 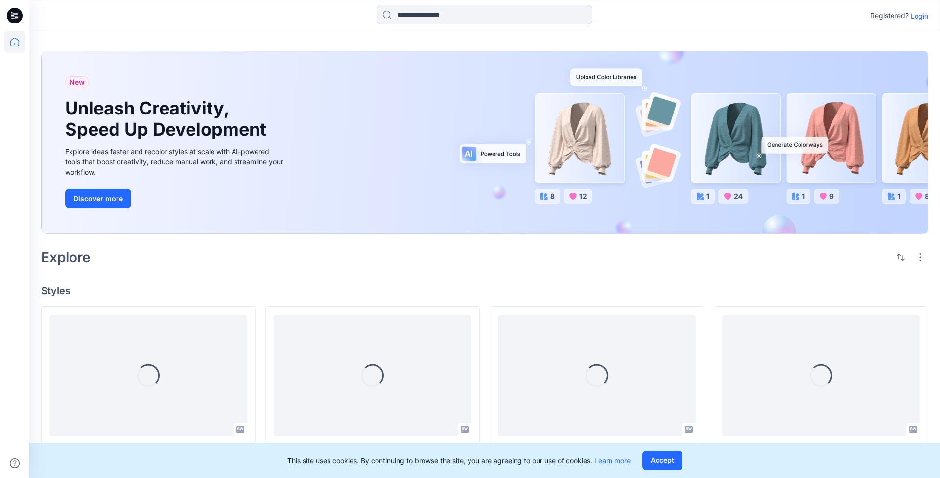 I want to click on span: New, so click(x=77, y=82).